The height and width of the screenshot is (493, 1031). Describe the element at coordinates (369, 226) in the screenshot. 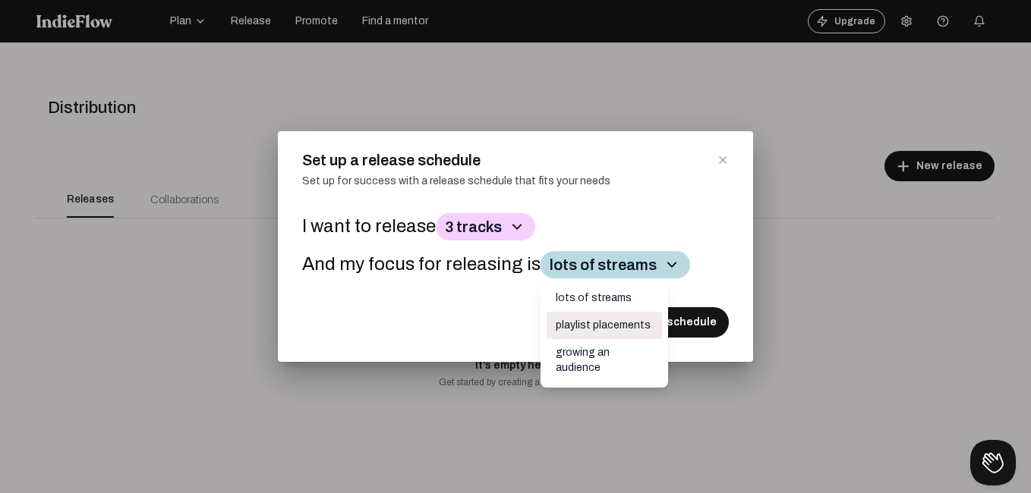

I see `span: I want to release` at that location.